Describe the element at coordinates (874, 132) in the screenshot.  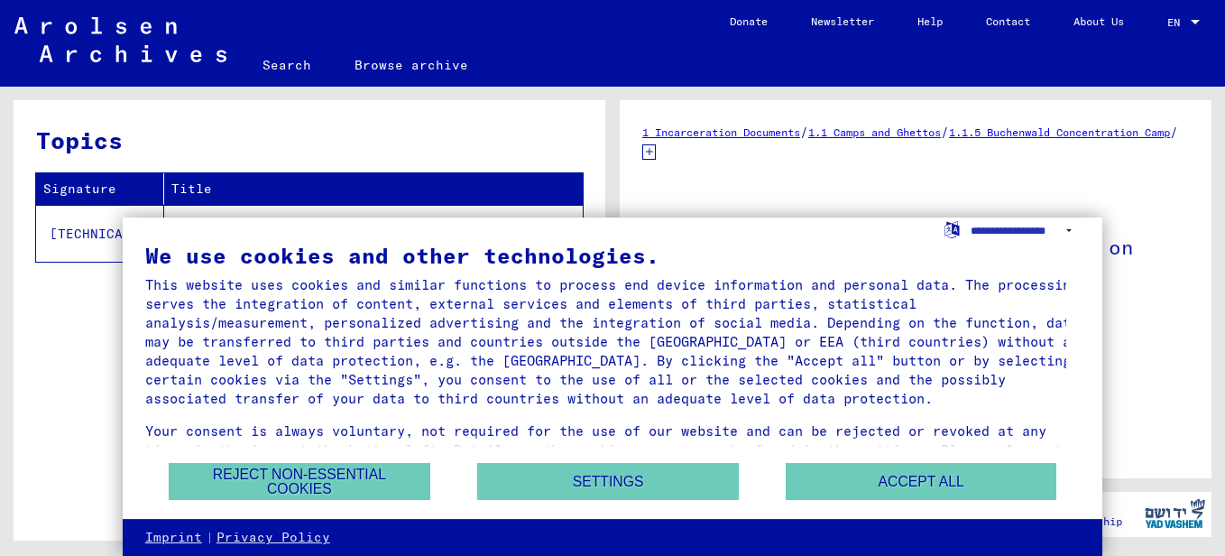
I see `a: 1.1 Camps and Ghettos` at that location.